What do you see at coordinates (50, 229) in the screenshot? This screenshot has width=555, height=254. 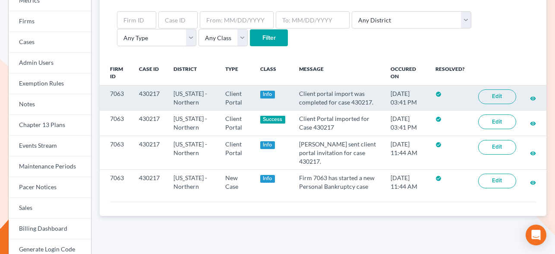 I see `a: Billing Dashboard` at bounding box center [50, 229].